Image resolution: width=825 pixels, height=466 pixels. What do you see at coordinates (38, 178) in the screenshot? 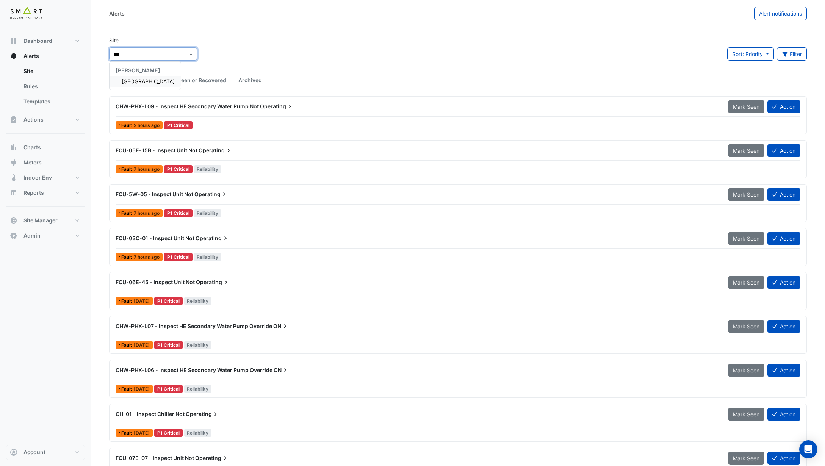
I see `span: Indoor Env` at bounding box center [38, 178].